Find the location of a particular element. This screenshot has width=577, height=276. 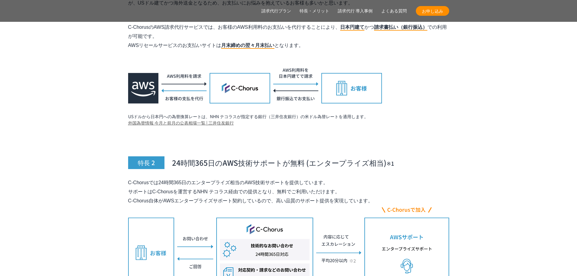

span: 特長 2 is located at coordinates (146, 163).